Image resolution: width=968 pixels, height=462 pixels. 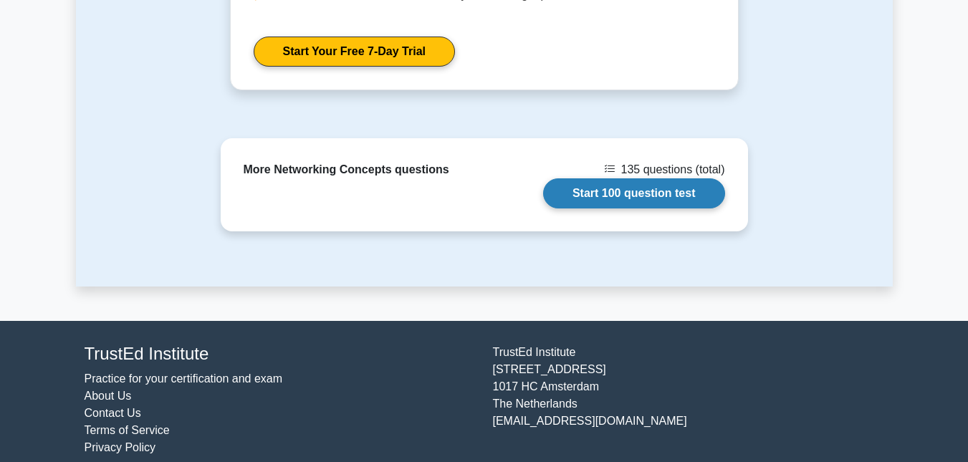 I want to click on a: Contact Us, so click(x=112, y=413).